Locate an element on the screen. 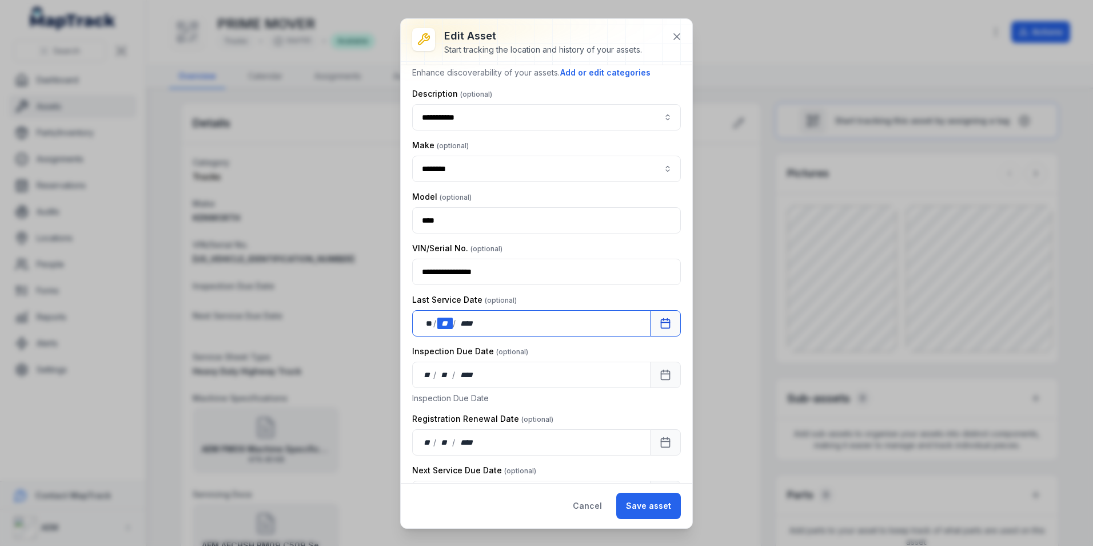 This screenshot has height=546, width=1093. label: Make is located at coordinates (440, 145).